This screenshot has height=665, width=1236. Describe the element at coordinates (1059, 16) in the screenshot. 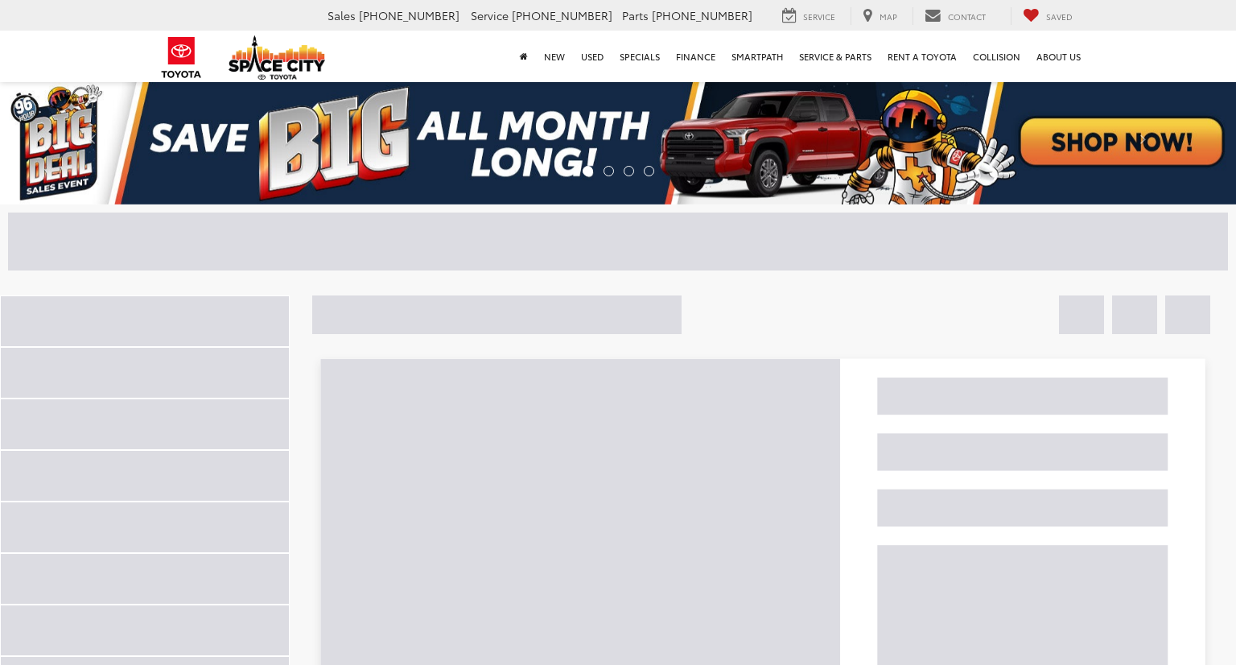

I see `span: Saved` at that location.